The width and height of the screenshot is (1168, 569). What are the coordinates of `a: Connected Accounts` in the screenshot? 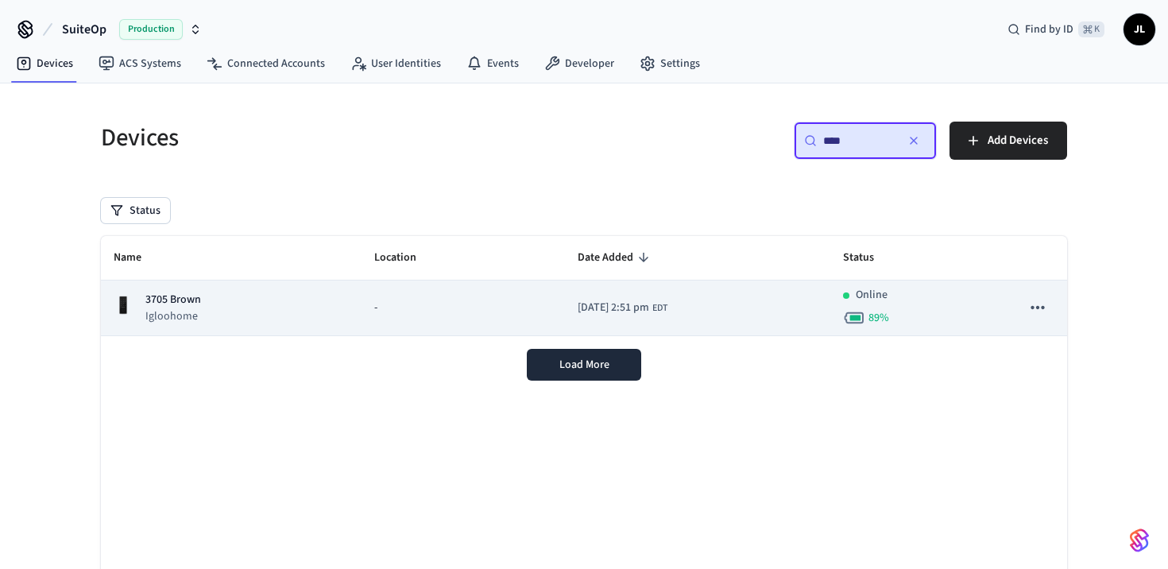 It's located at (265, 64).